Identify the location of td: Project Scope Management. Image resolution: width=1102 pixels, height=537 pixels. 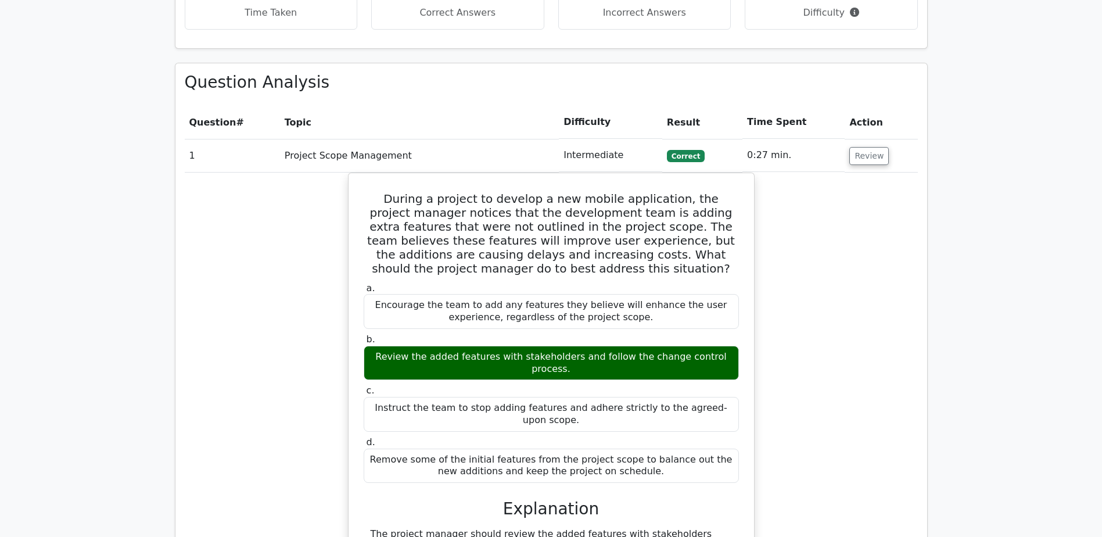
(419, 155).